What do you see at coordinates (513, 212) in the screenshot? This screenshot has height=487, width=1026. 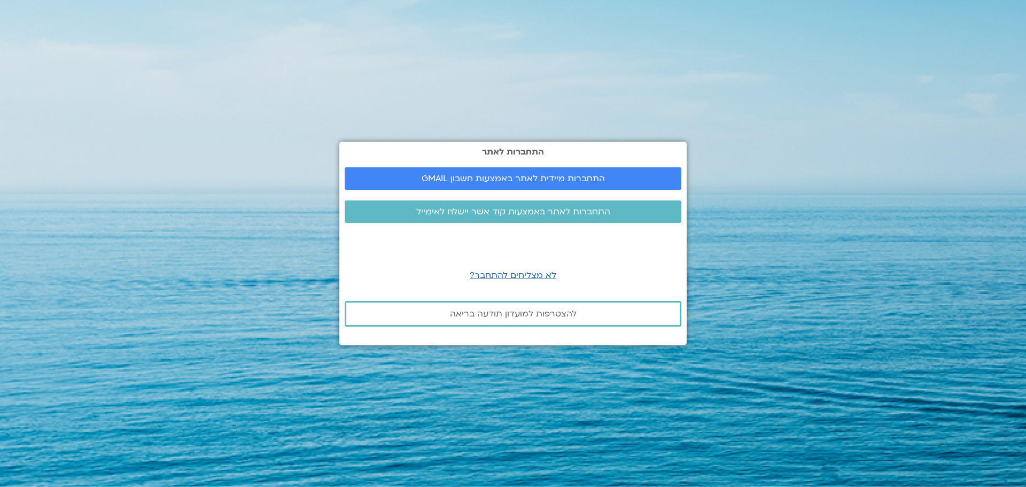 I see `a: התחברות לאתר באמצעות קוד אשר יישלח לאימייל` at bounding box center [513, 212].